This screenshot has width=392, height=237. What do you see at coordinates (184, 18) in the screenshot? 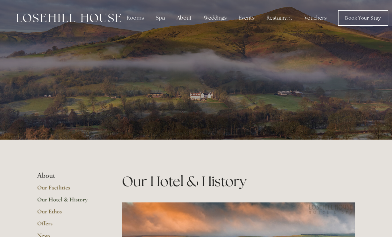
I see `div: About` at bounding box center [184, 18].